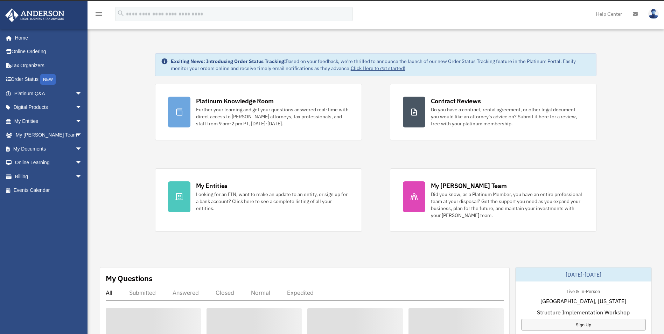  I want to click on a: My Entities Looking for an EIN, want to make an update to an entity, or sign up for a bank accoun..., so click(258, 200).